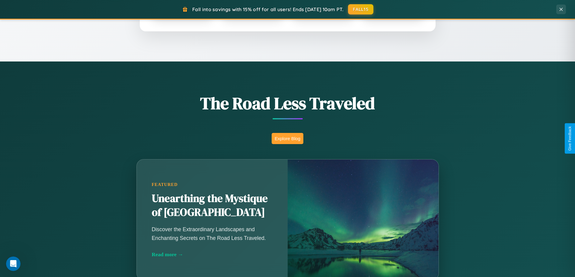 This screenshot has width=575, height=277. Describe the element at coordinates (361, 9) in the screenshot. I see `button: FALL15` at that location.